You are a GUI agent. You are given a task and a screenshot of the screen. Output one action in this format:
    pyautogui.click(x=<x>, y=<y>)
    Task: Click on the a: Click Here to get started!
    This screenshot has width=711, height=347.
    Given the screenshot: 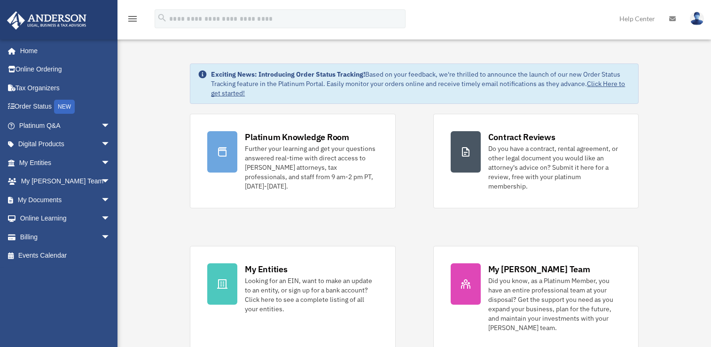 What is the action you would take?
    pyautogui.click(x=418, y=88)
    